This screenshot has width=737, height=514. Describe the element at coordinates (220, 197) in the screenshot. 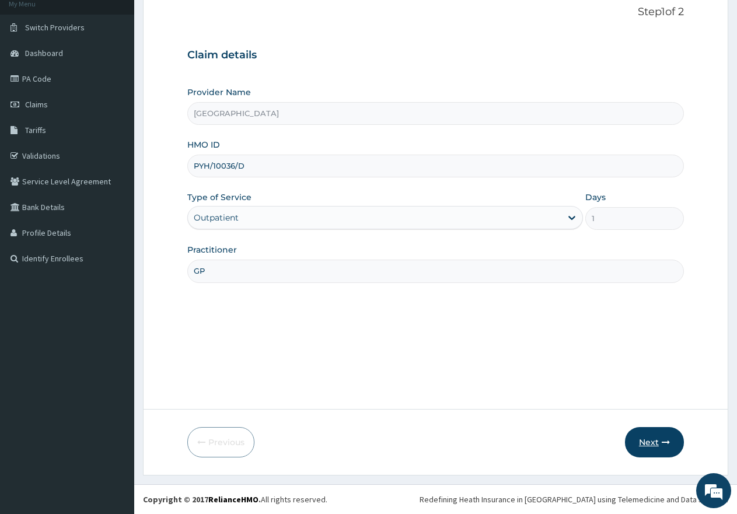

I see `label: Type of Service` at that location.